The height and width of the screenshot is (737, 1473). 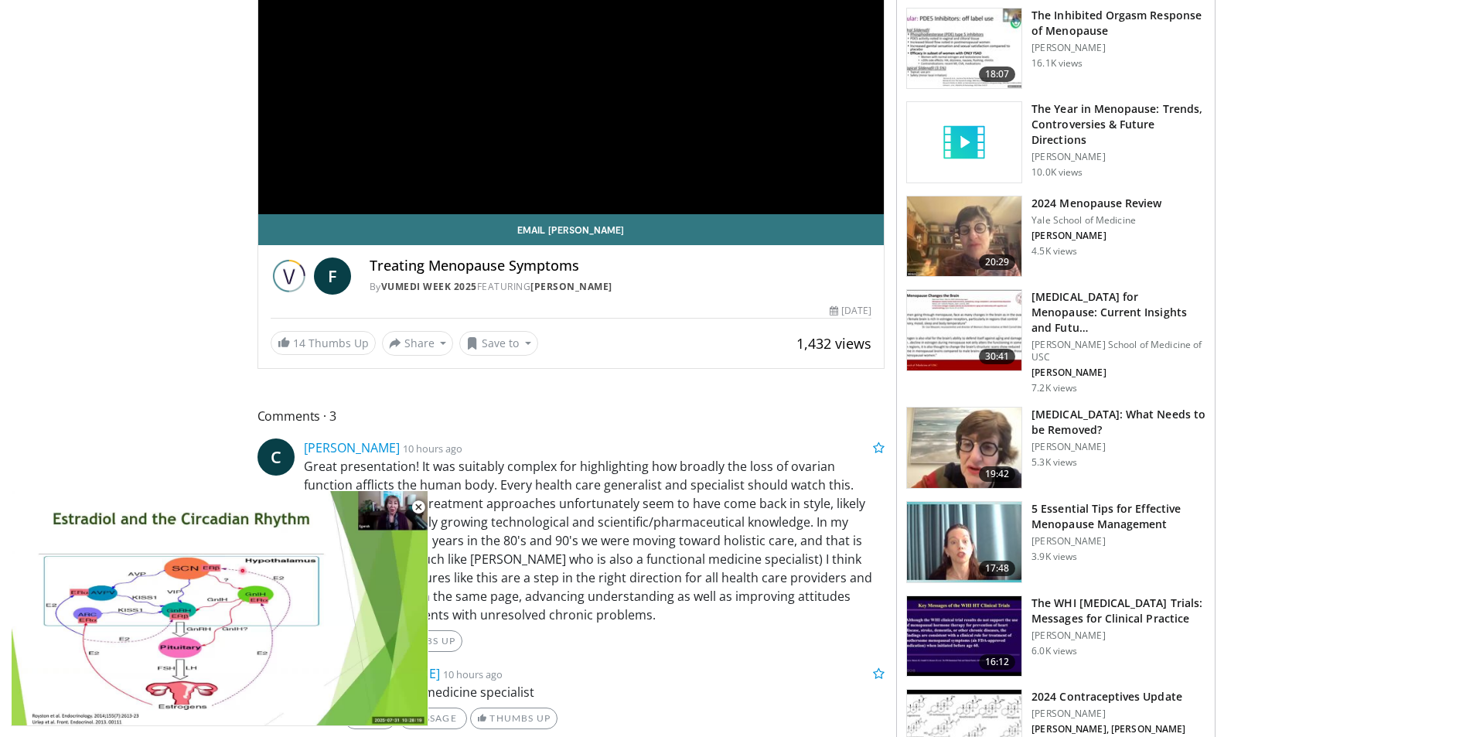 What do you see at coordinates (1054, 557) in the screenshot?
I see `p: 3.9K views` at bounding box center [1054, 557].